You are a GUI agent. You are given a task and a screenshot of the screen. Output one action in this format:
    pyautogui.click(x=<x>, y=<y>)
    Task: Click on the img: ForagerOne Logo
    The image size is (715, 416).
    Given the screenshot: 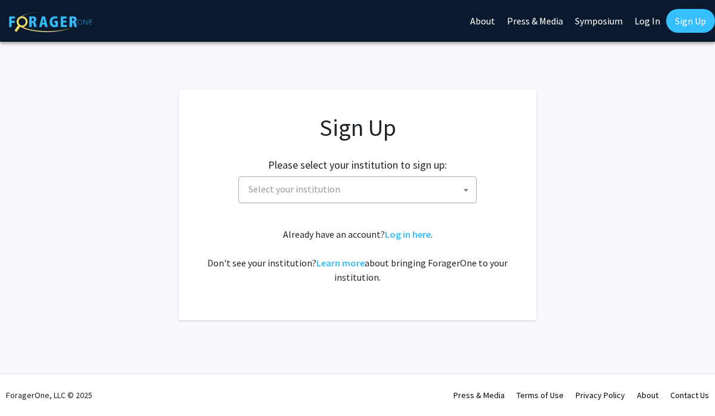 What is the action you would take?
    pyautogui.click(x=51, y=21)
    